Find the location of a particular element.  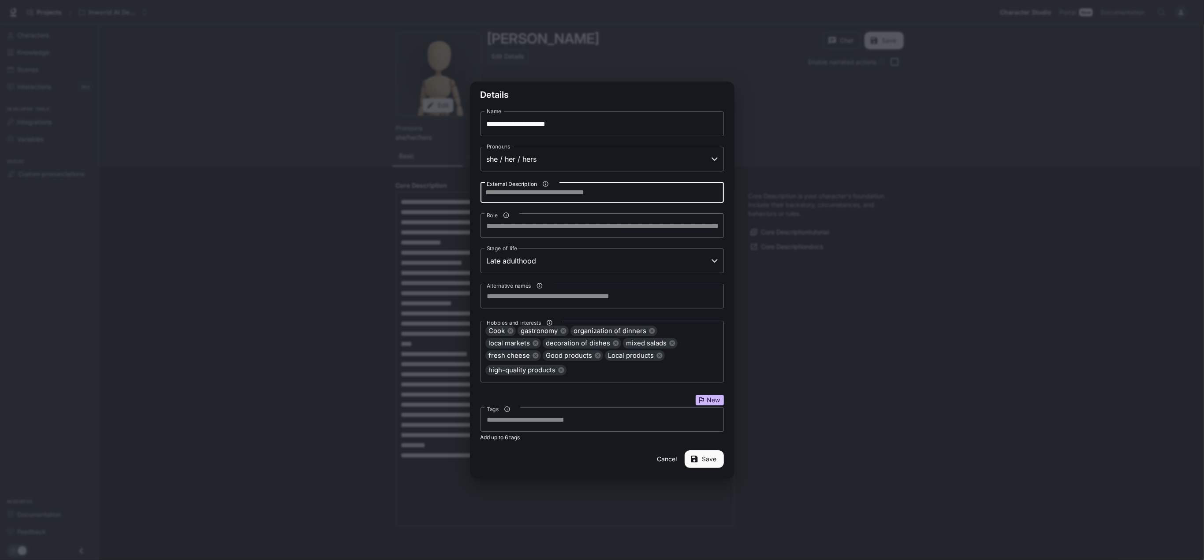

div: mixed salads is located at coordinates (650, 343).